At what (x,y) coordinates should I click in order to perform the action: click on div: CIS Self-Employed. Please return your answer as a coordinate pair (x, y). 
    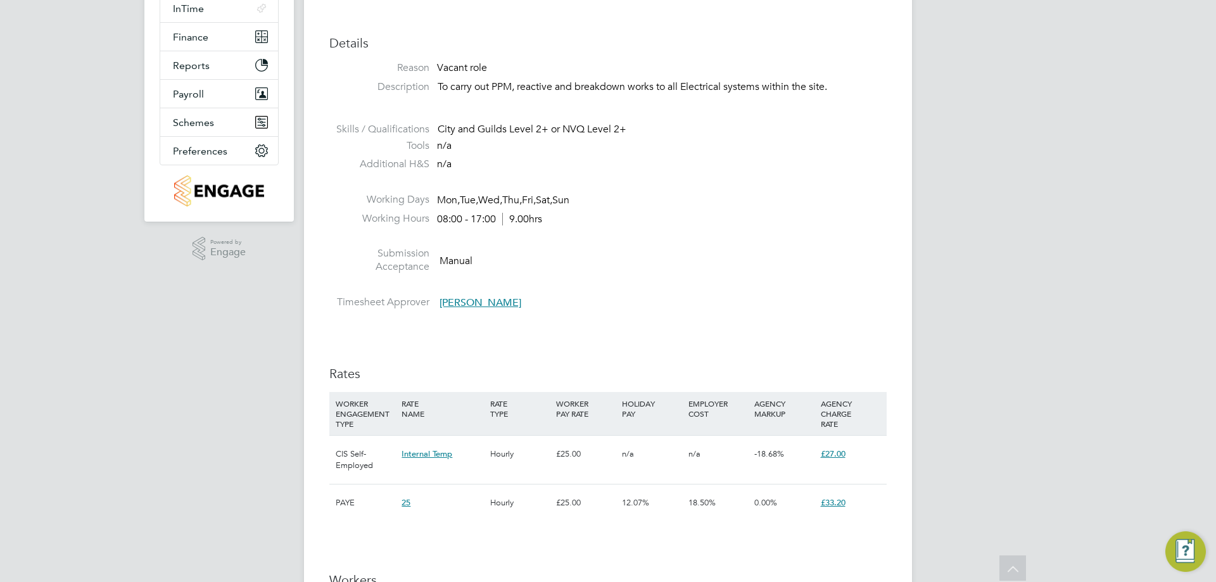
    Looking at the image, I should click on (365, 460).